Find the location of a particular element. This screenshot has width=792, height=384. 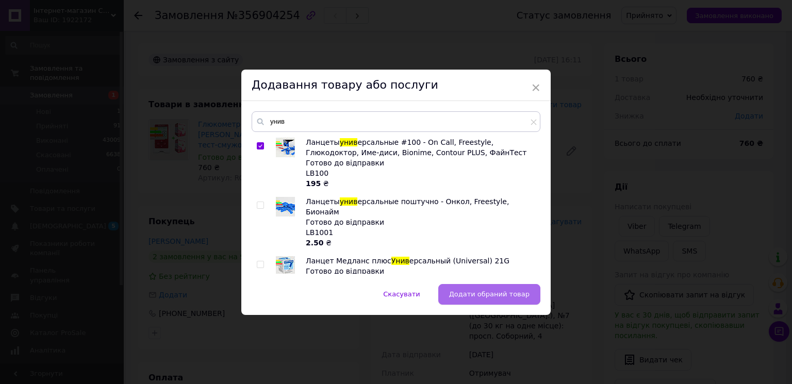

b: 2.50 is located at coordinates (315, 243).